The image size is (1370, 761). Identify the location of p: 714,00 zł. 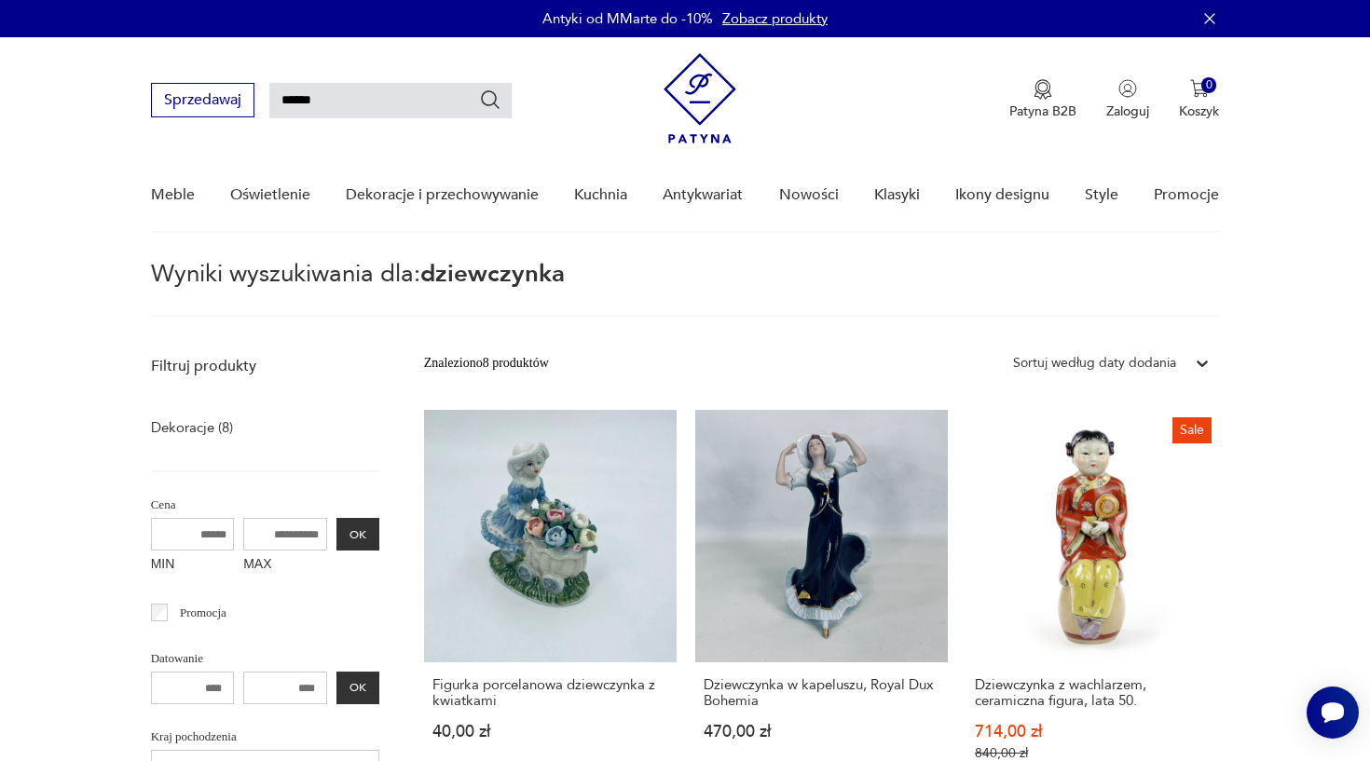
(1092, 731).